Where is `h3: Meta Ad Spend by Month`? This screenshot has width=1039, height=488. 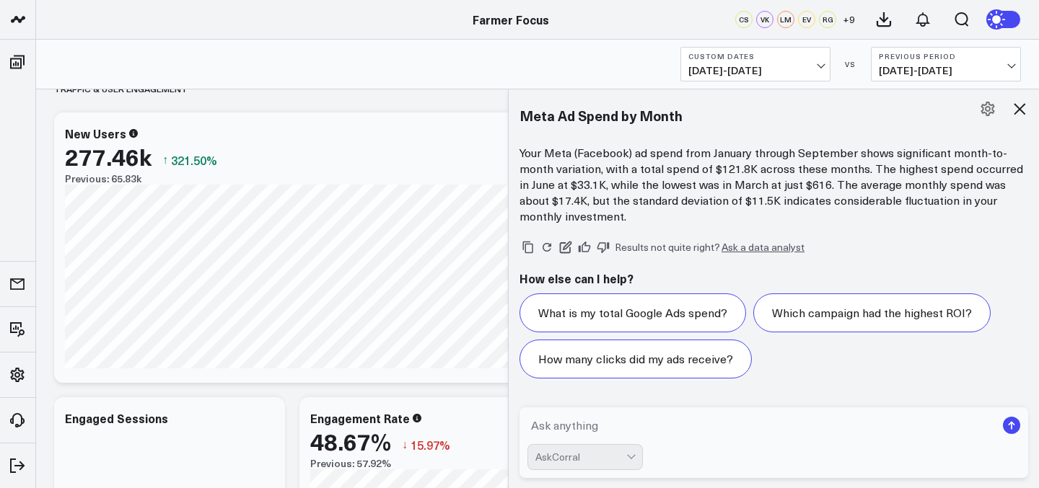 h3: Meta Ad Spend by Month is located at coordinates (773, 115).